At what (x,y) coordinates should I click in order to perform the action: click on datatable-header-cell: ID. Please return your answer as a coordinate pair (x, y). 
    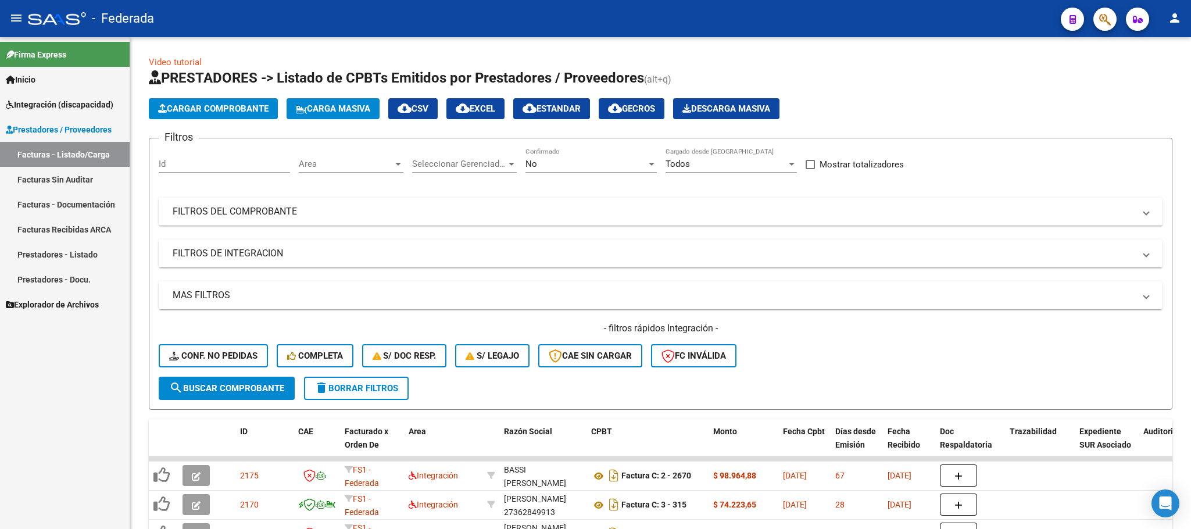
    Looking at the image, I should click on (265, 445).